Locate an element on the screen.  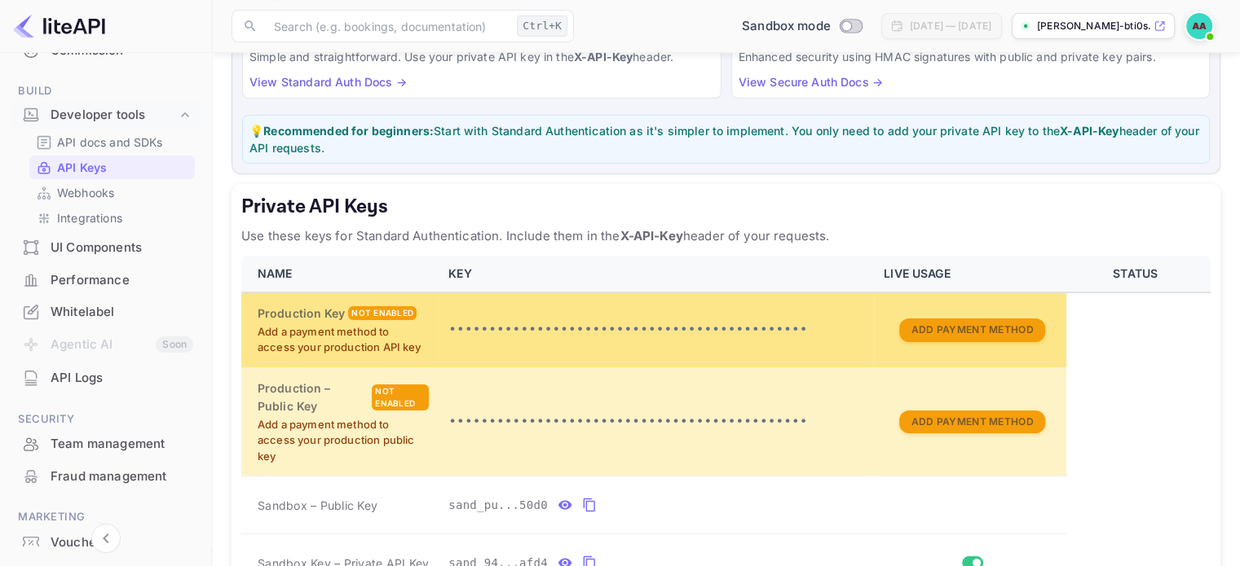
p: Webhooks is located at coordinates (86, 192).